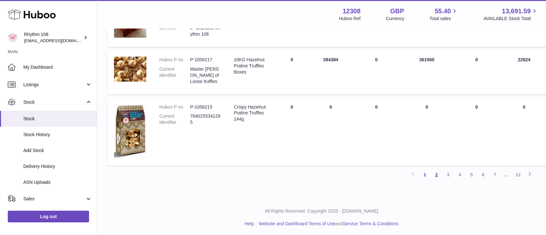 The width and height of the screenshot is (546, 235). What do you see at coordinates (511, 14) in the screenshot?
I see `a: 13,691.59 AVAILABLE Stock Total` at bounding box center [511, 14].